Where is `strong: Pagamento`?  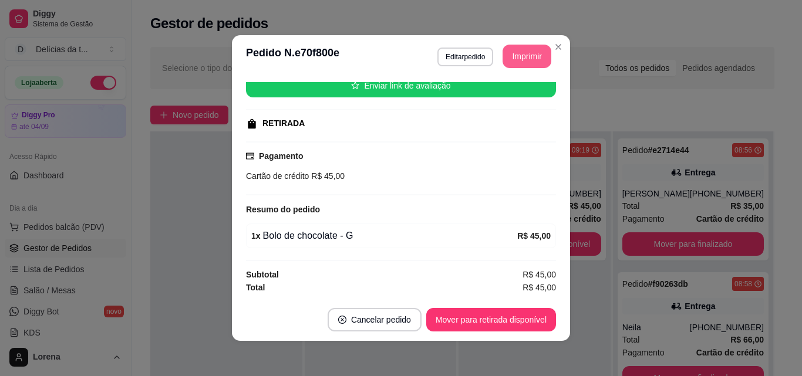
strong: Pagamento is located at coordinates (281, 156).